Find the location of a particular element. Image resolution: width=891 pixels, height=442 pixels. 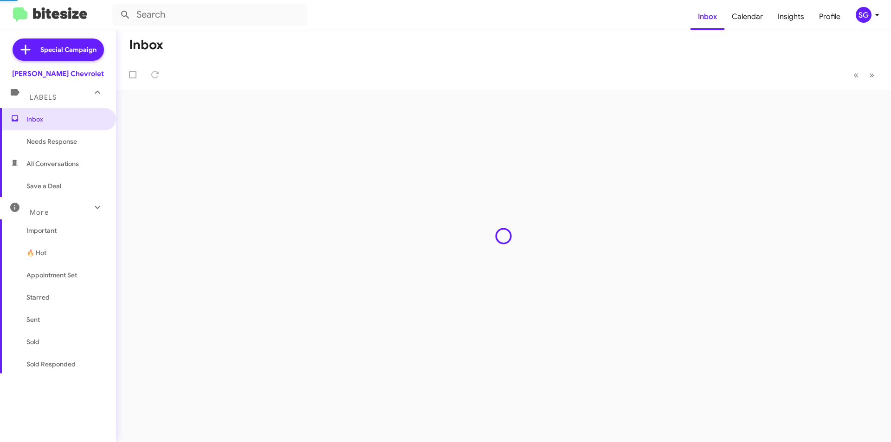

nav: Page navigation example is located at coordinates (864, 75).